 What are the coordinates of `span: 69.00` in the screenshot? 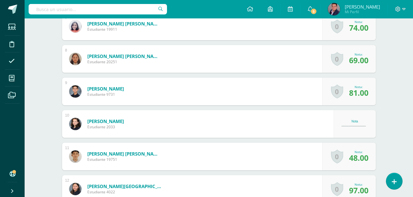 It's located at (358, 60).